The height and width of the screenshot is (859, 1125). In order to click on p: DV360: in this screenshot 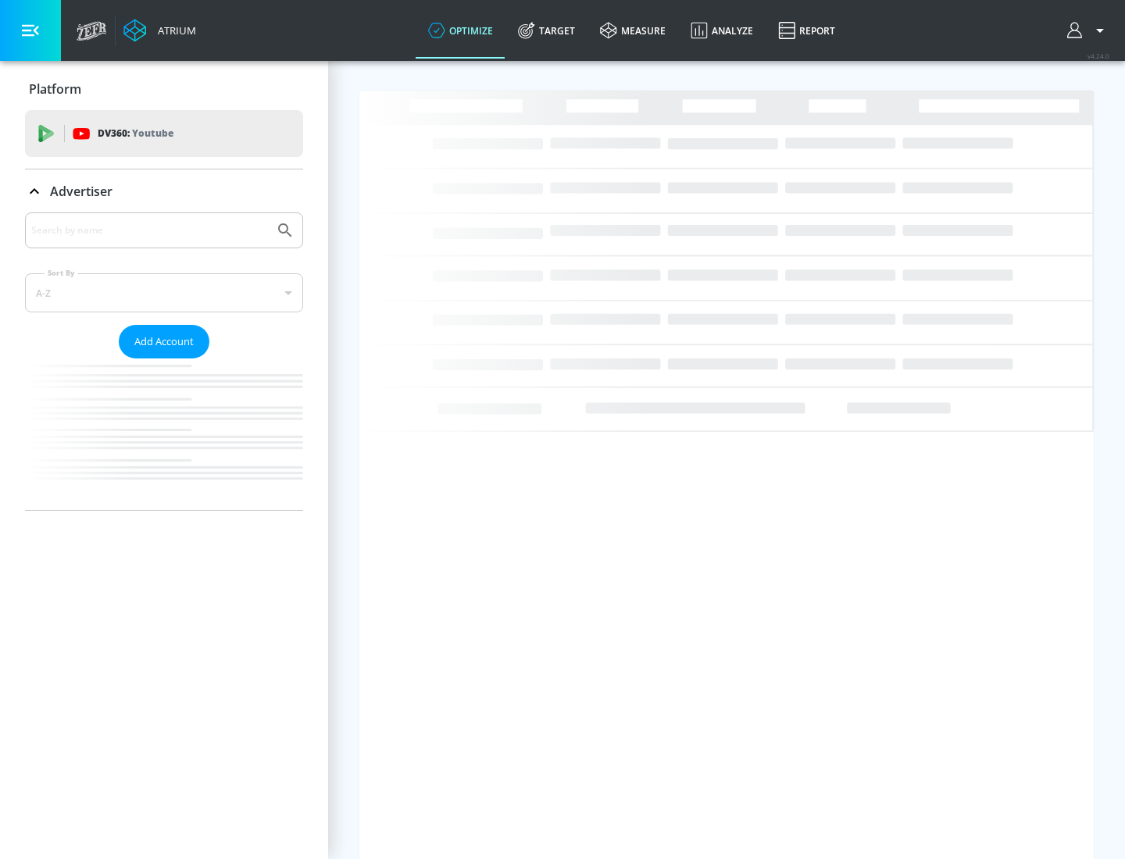, I will do `click(135, 134)`.